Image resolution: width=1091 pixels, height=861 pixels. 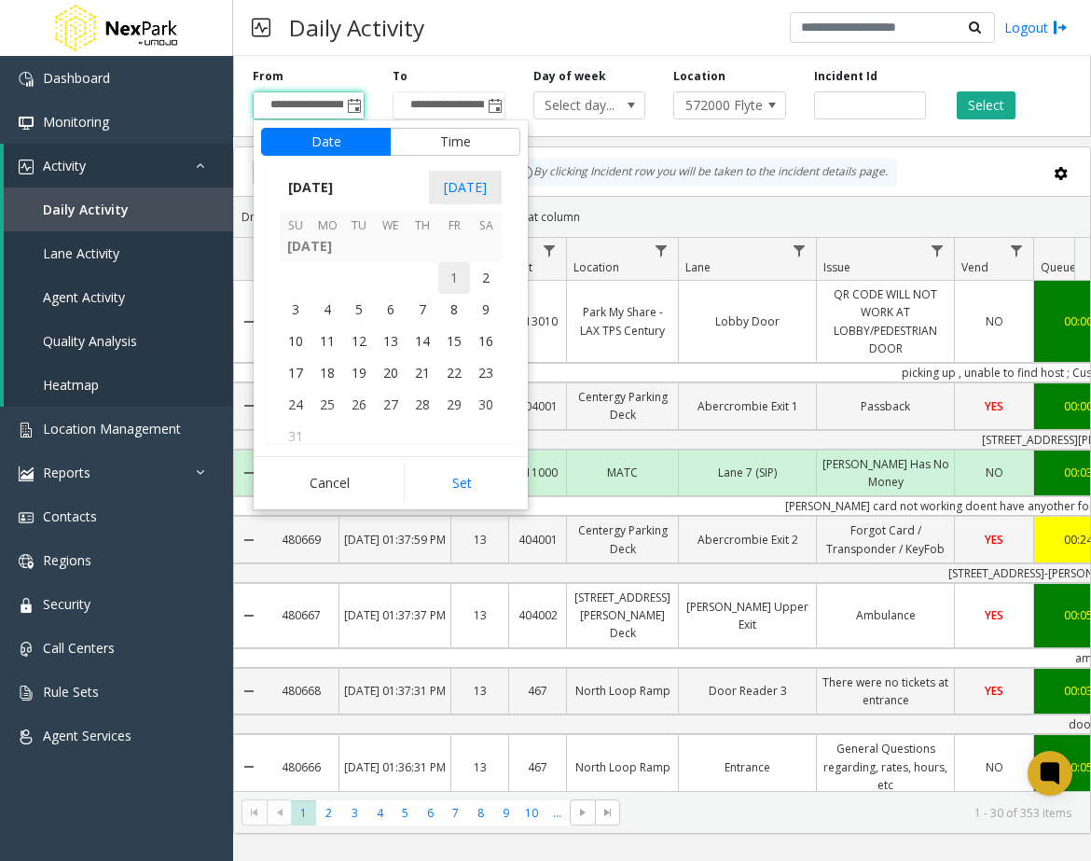 What do you see at coordinates (301, 615) in the screenshot?
I see `a: 480667` at bounding box center [301, 615].